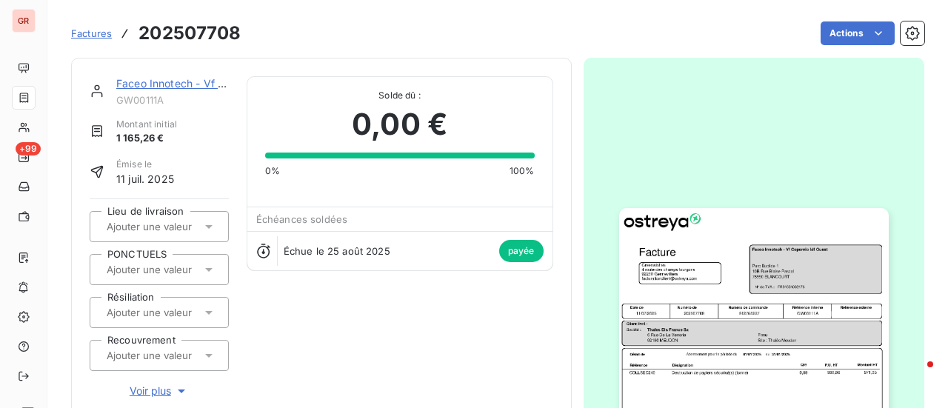  What do you see at coordinates (159, 391) in the screenshot?
I see `span: Voir plus` at bounding box center [159, 391].